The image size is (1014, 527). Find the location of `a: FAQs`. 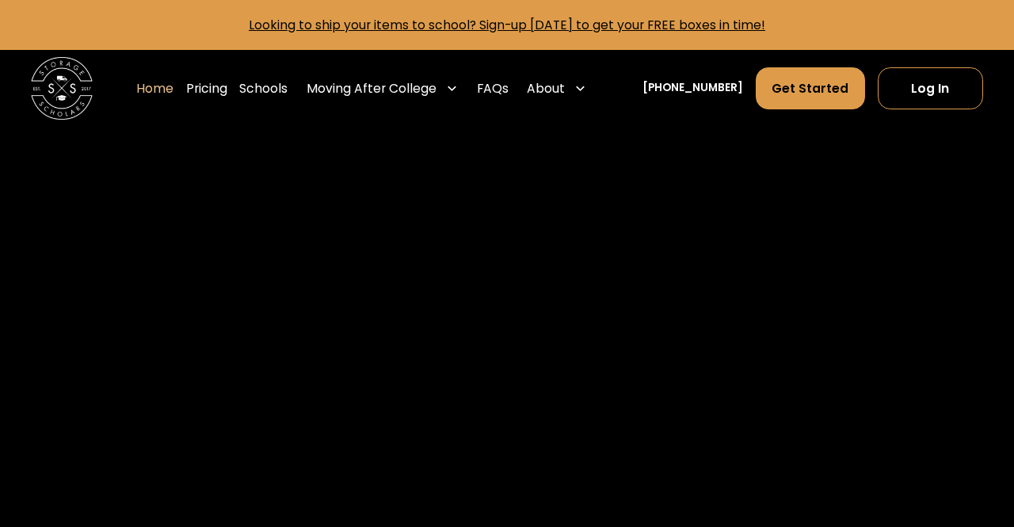

a: FAQs is located at coordinates (493, 88).